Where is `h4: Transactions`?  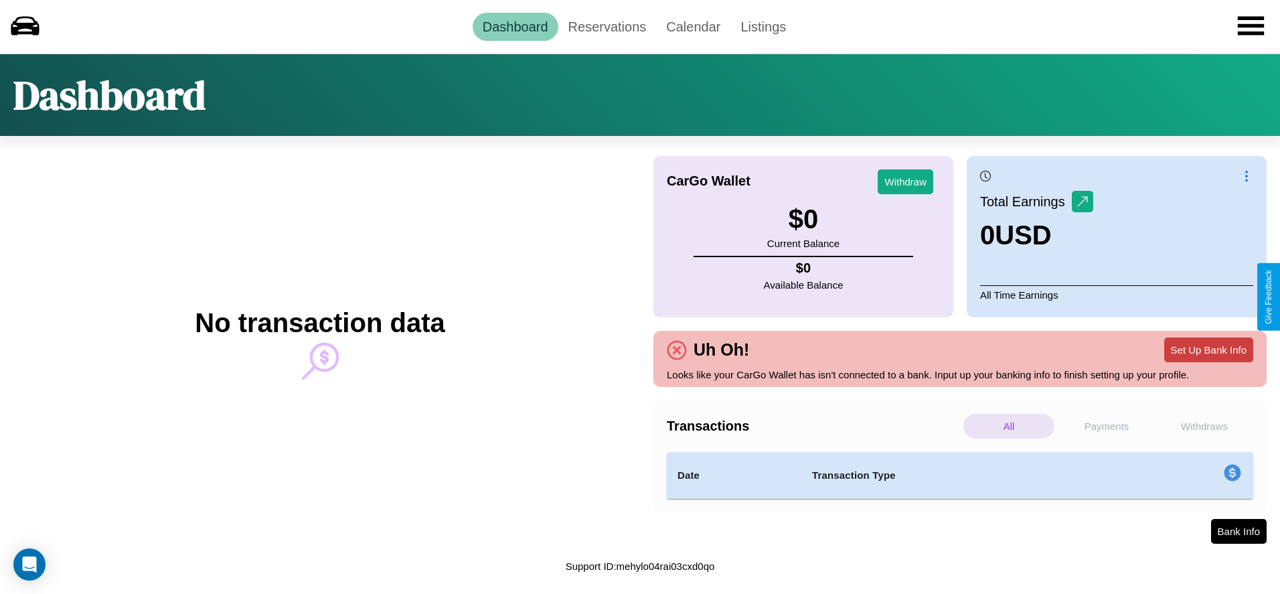 h4: Transactions is located at coordinates (814, 426).